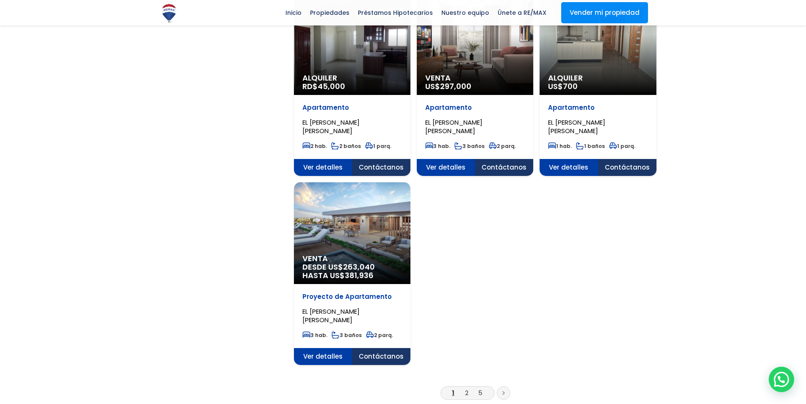 Image resolution: width=806 pixels, height=404 pixels. What do you see at coordinates (293, 13) in the screenshot?
I see `span: Inicio` at bounding box center [293, 13].